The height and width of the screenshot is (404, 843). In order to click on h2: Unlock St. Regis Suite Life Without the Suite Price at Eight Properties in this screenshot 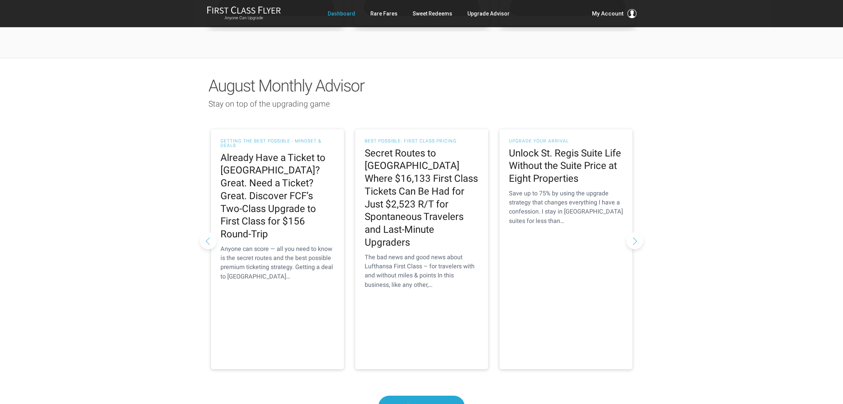, I will do `click(566, 166)`.